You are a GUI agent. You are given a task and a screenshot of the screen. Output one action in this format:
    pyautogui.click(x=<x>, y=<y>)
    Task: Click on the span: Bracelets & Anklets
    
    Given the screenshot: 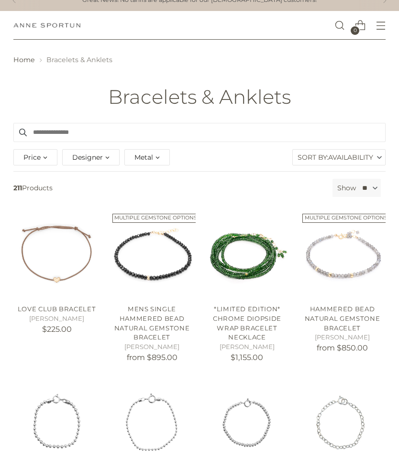 What is the action you would take?
    pyautogui.click(x=79, y=60)
    